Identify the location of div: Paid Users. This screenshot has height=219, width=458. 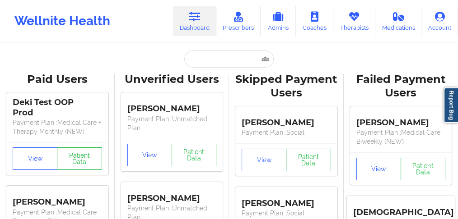
(57, 79).